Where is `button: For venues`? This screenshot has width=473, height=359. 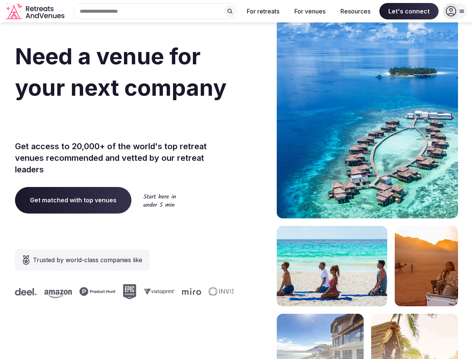 button: For venues is located at coordinates (310, 11).